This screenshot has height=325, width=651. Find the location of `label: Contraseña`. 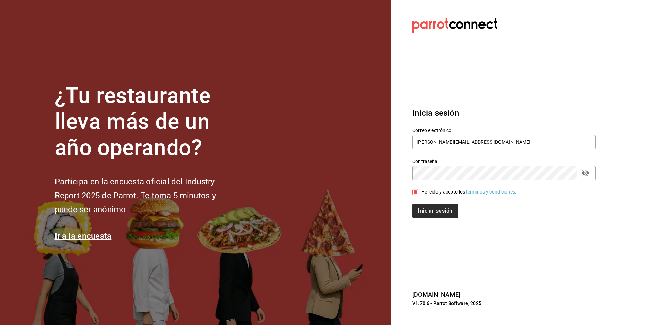

label: Contraseña is located at coordinates (504, 161).